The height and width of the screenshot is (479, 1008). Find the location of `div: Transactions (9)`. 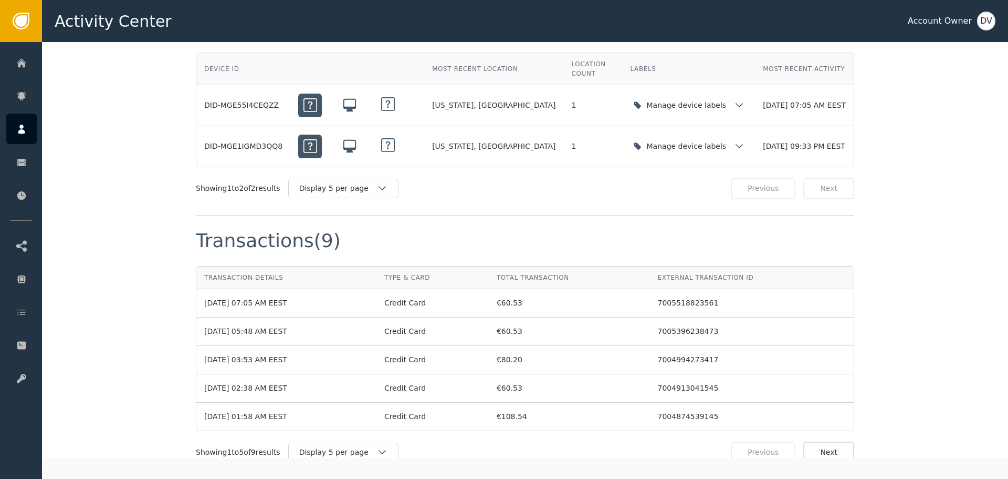

div: Transactions (9) is located at coordinates (268, 241).